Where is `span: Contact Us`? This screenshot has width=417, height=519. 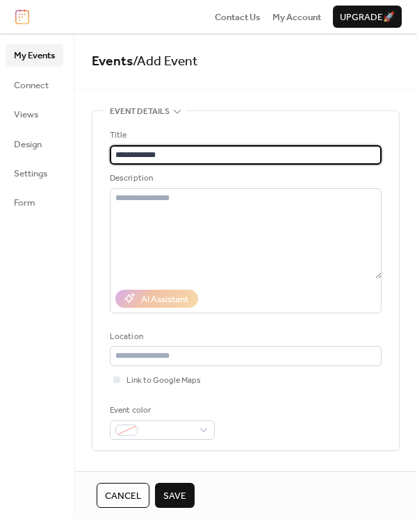 span: Contact Us is located at coordinates (237, 17).